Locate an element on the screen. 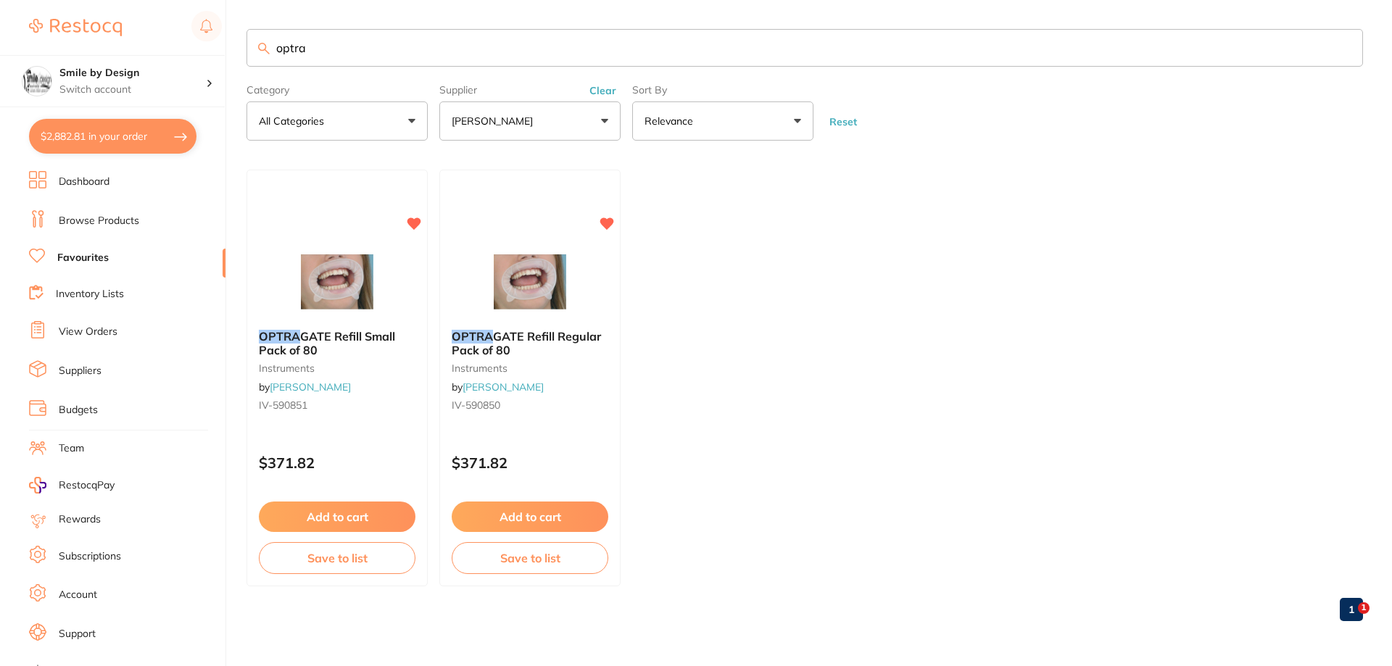 The height and width of the screenshot is (666, 1392). a: Dashboard is located at coordinates (84, 182).